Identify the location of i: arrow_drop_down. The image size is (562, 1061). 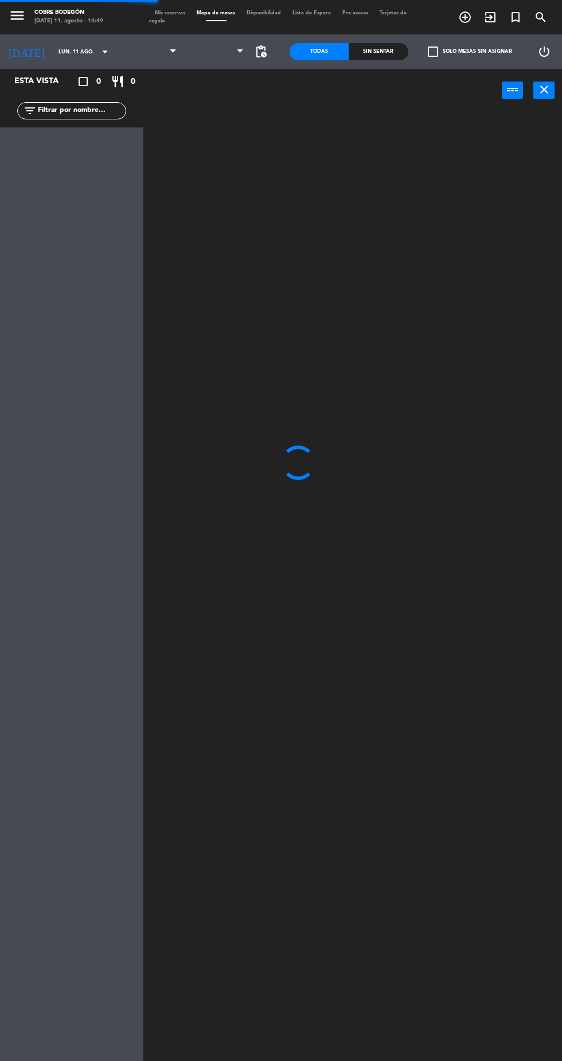
(105, 52).